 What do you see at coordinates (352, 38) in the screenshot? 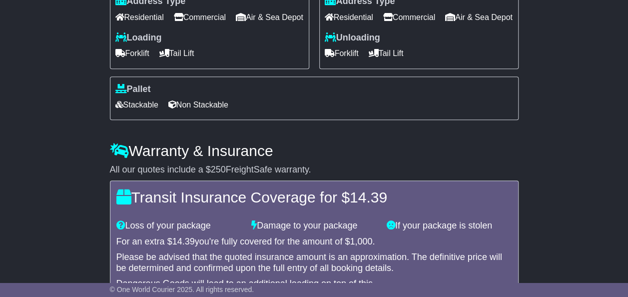
I see `label: Unloading` at bounding box center [352, 38].